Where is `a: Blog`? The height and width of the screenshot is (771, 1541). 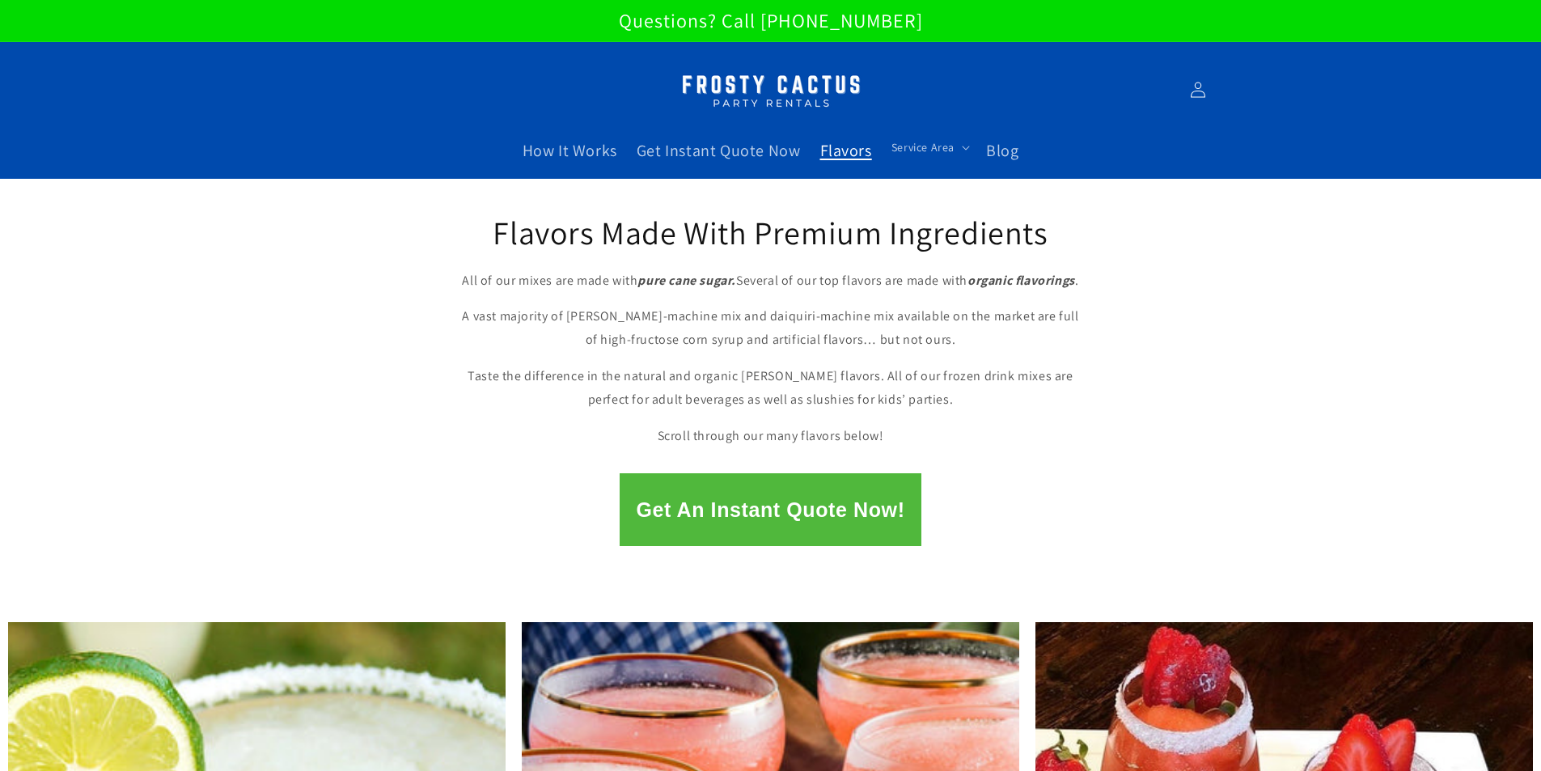 a: Blog is located at coordinates (1003, 151).